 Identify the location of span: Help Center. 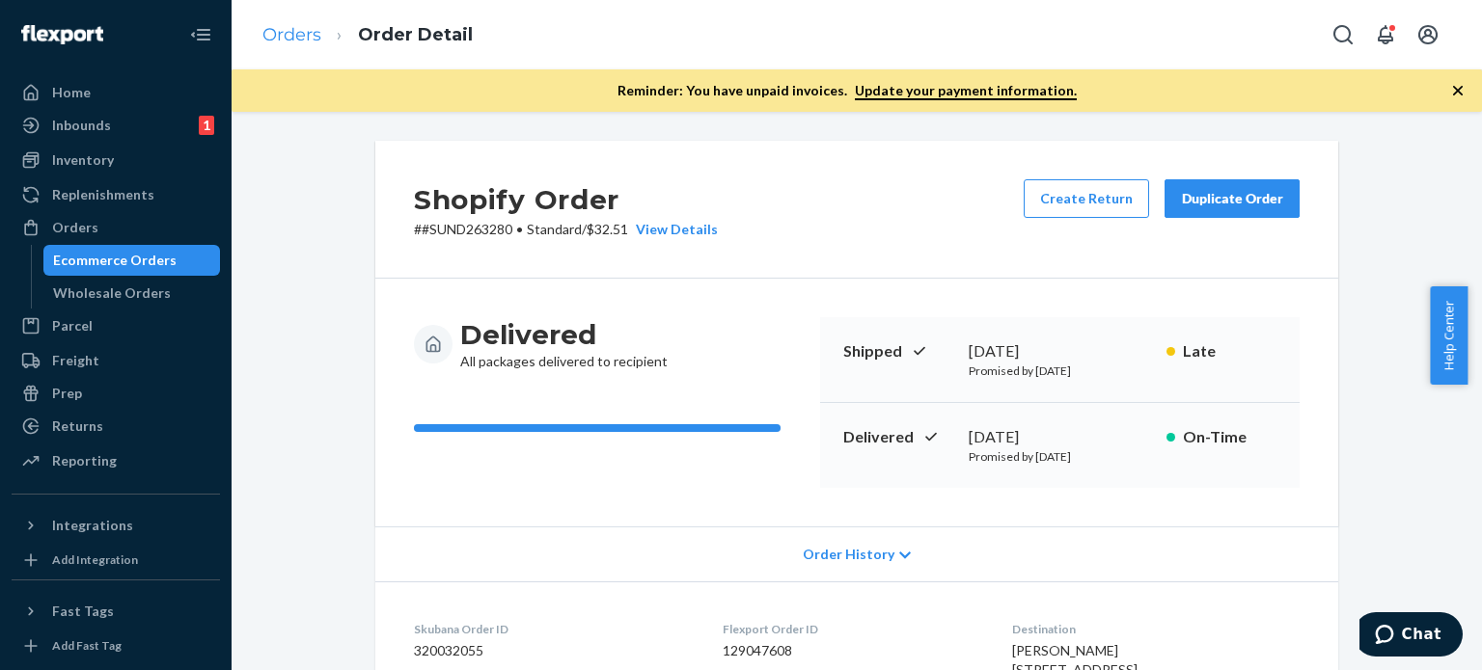
(1448, 336).